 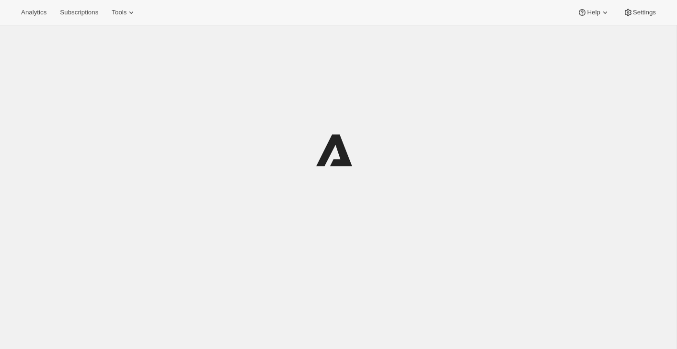 I want to click on span: Help, so click(x=593, y=12).